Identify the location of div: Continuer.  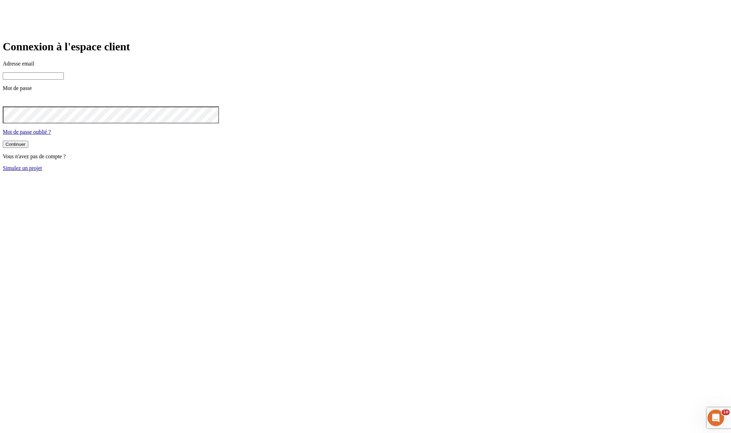
(16, 144).